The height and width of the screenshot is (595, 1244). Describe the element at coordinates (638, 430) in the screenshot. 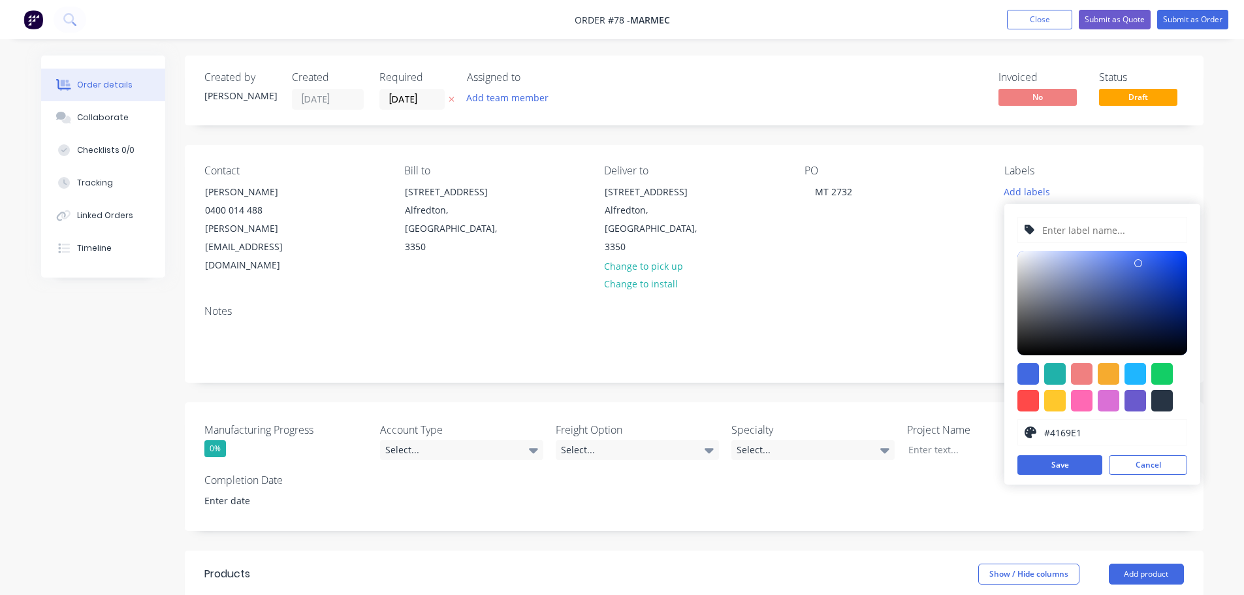

I see `label: Freight Option` at that location.